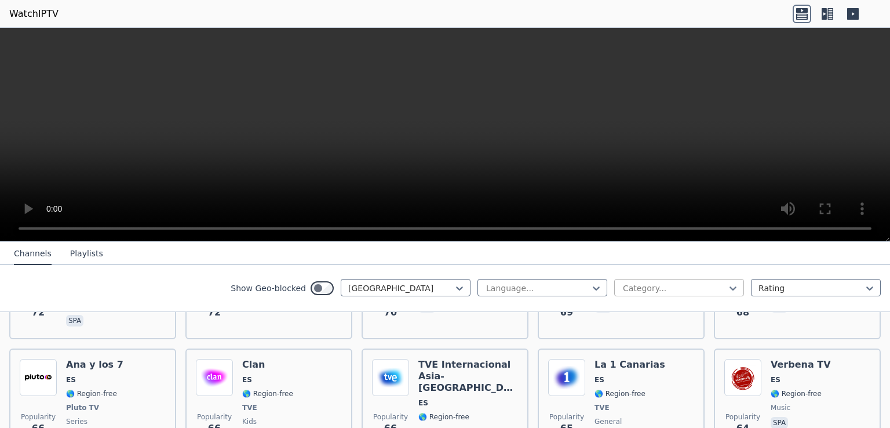  I want to click on img: Ana y los 7, so click(38, 377).